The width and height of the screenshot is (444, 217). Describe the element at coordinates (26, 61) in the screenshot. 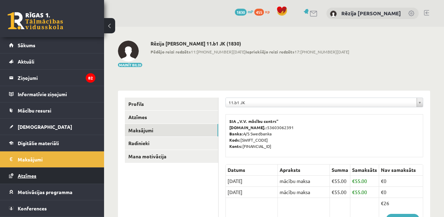

I see `span: Aktuāli` at that location.